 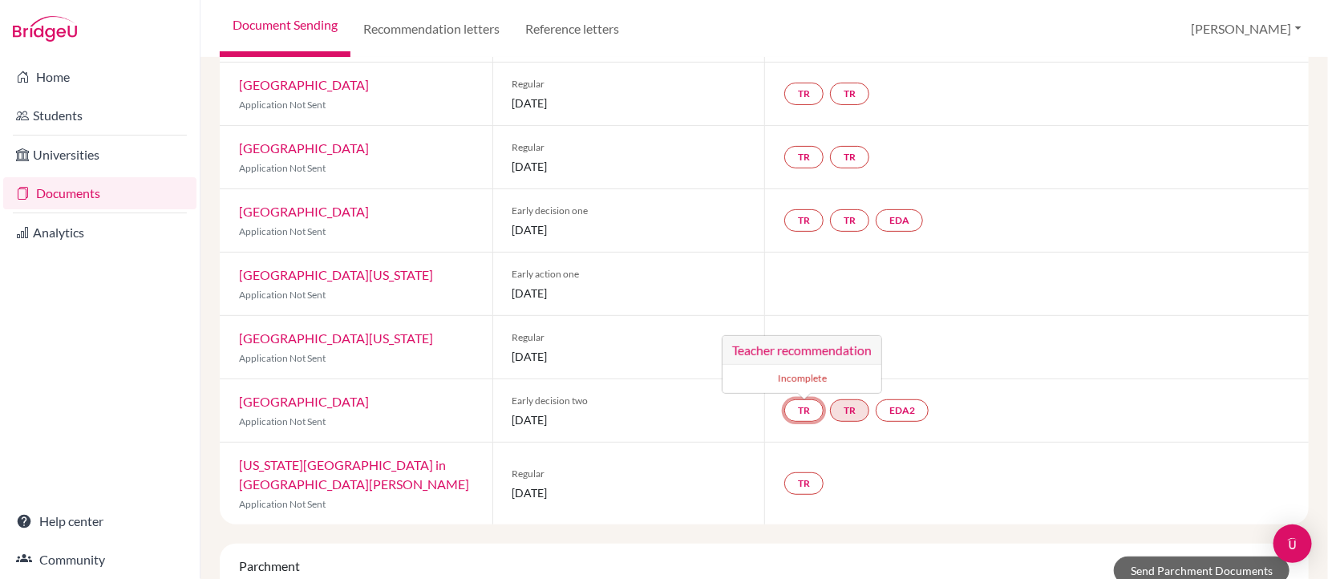 I want to click on a: Home, so click(x=99, y=77).